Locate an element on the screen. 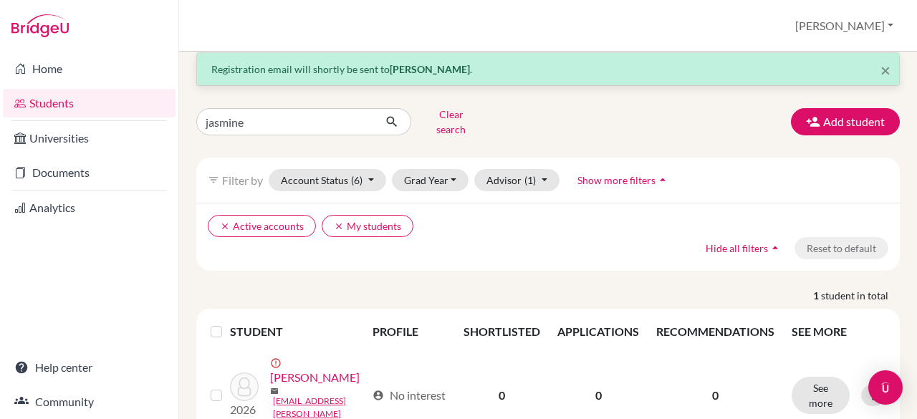 The width and height of the screenshot is (917, 419). p: Registration email will shortly be sent to . is located at coordinates (548, 69).